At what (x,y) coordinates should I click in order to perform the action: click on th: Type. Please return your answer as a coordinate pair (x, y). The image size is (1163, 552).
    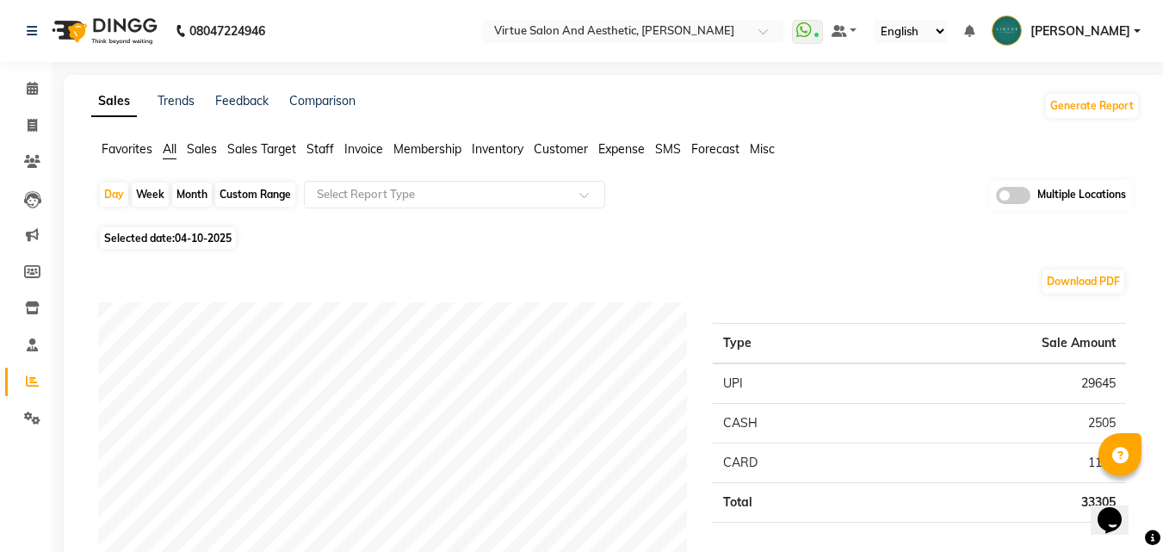
    Looking at the image, I should click on (788, 343).